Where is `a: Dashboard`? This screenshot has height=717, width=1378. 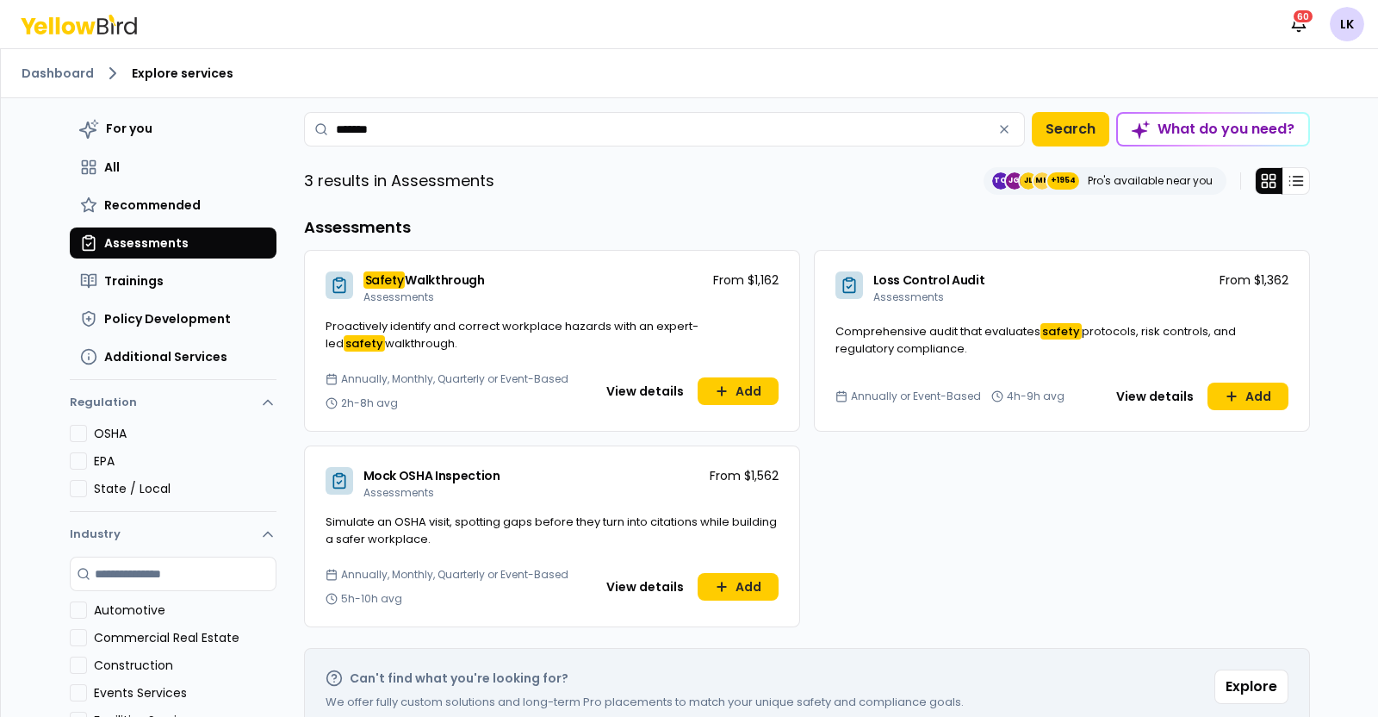 a: Dashboard is located at coordinates (58, 73).